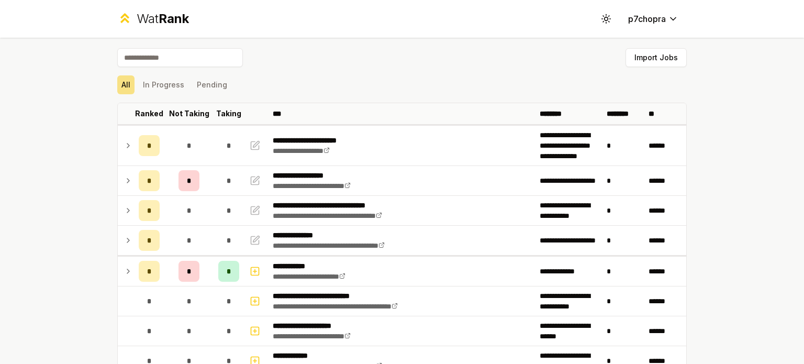  I want to click on p: Ranked, so click(149, 114).